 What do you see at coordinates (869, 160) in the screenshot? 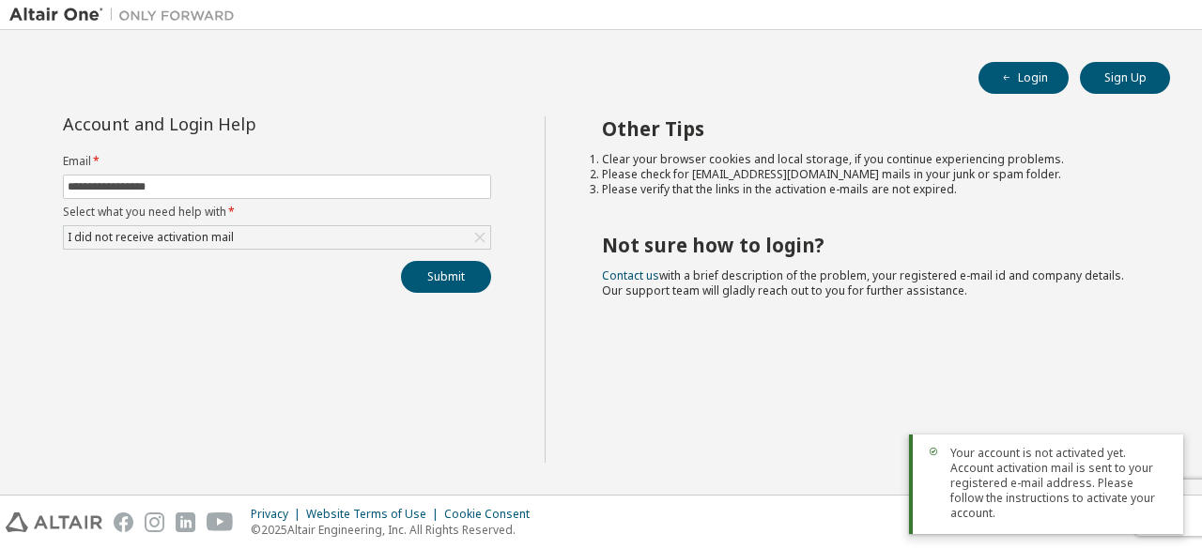
I see `li: Clear your browser cookies and local storage, if you continue experiencing problems.` at bounding box center [869, 160].